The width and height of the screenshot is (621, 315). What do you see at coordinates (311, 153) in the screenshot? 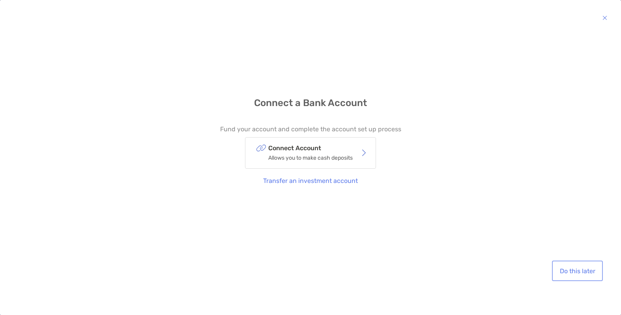
I see `button: Connect AccountAllows you to make cash deposits` at bounding box center [311, 153].